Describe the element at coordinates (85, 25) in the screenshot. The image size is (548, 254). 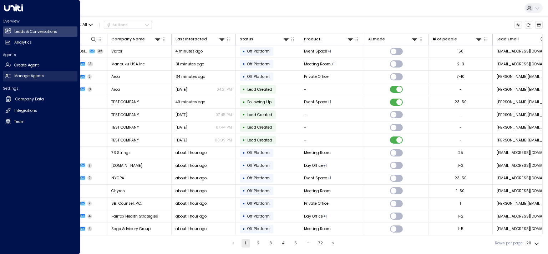
I see `span: All` at that location.